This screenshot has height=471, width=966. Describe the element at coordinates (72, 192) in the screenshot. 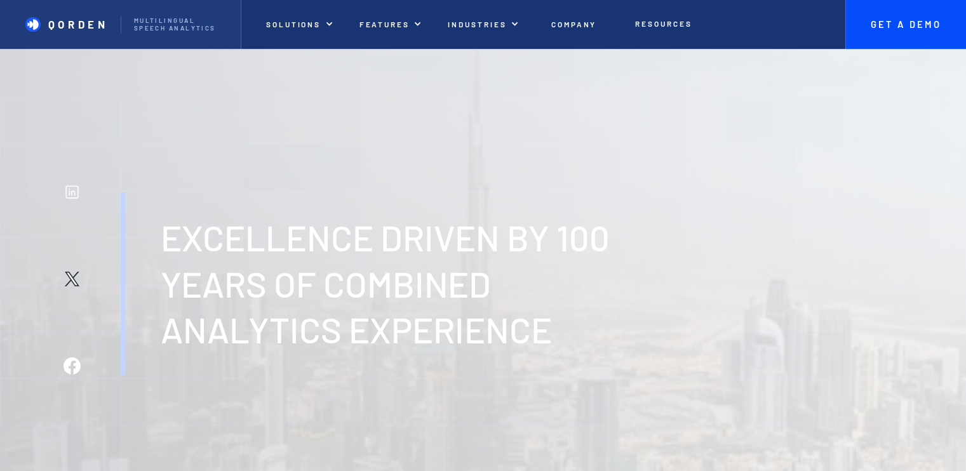

I see `img: Linkedin` at that location.